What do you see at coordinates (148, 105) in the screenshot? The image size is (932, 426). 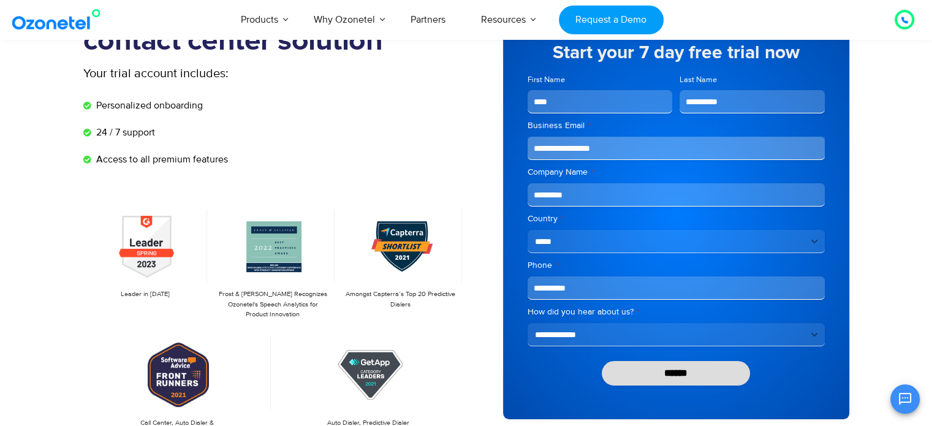 I see `span: Personalized onboarding` at bounding box center [148, 105].